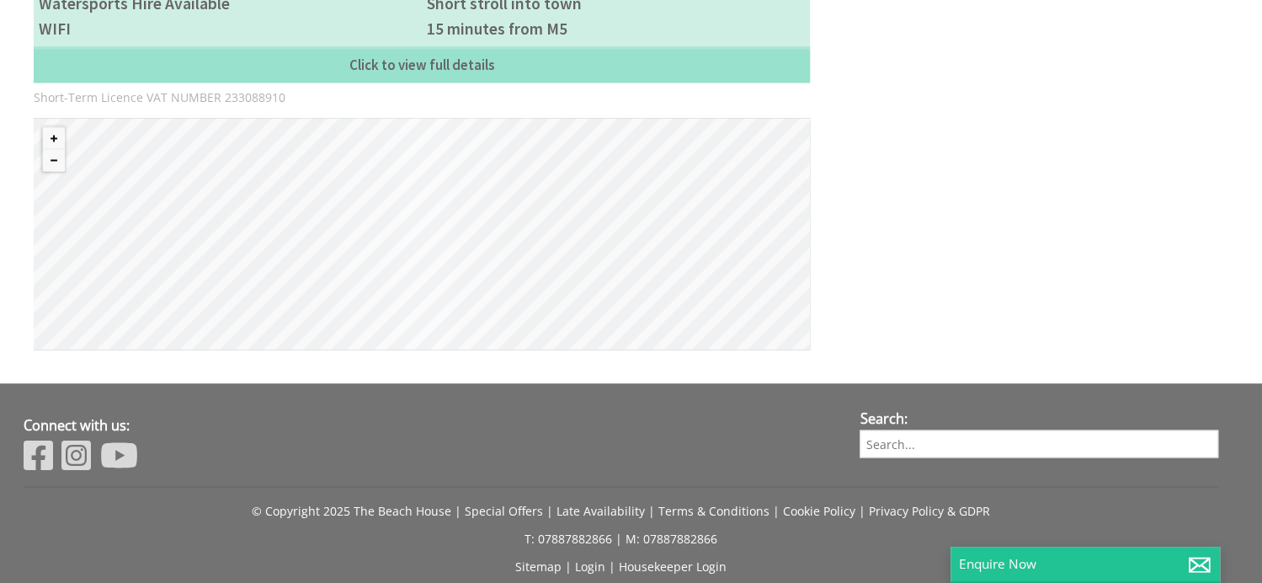  Describe the element at coordinates (422, 233) in the screenshot. I see `canvas: Map` at that location.